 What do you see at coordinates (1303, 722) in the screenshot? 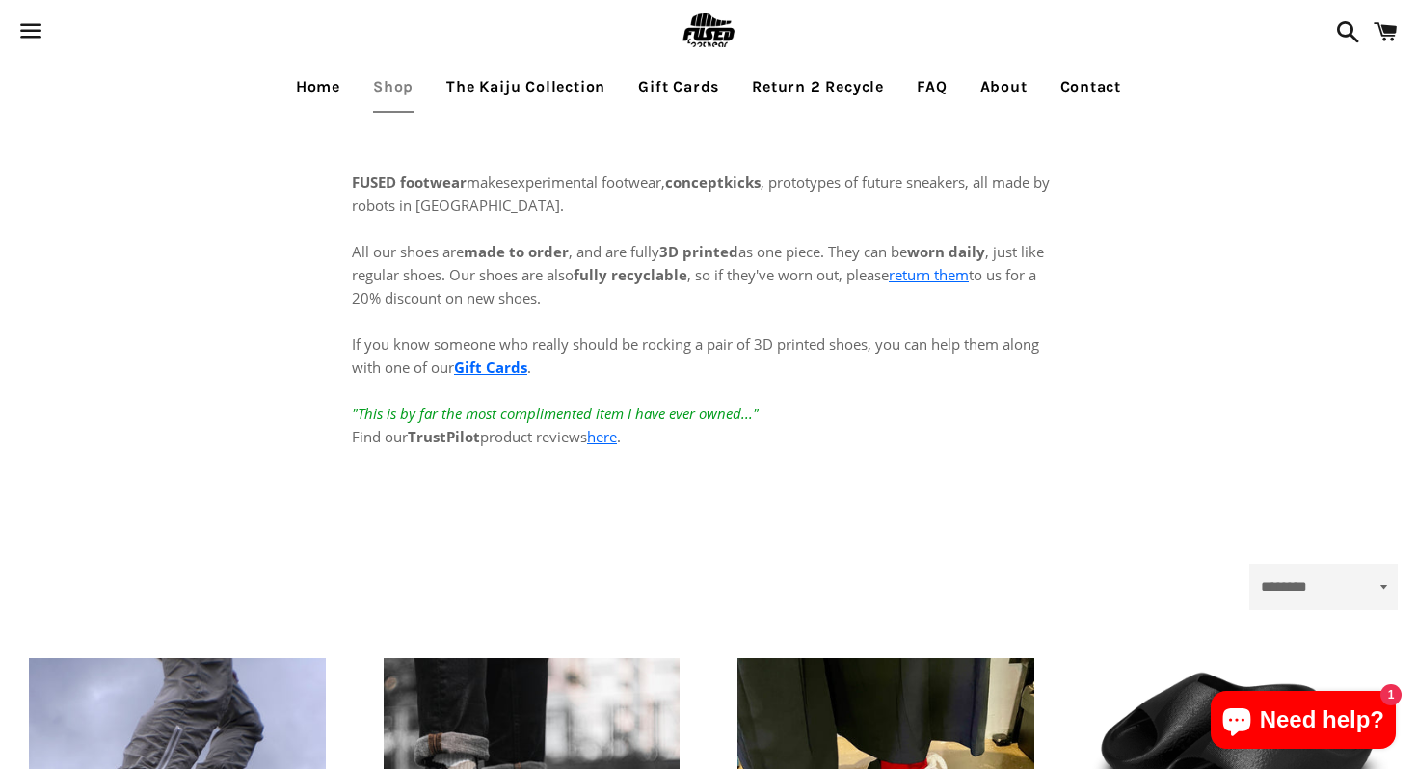
I see `inbox-online-store-chat: Shopify online store chat` at bounding box center [1303, 722].